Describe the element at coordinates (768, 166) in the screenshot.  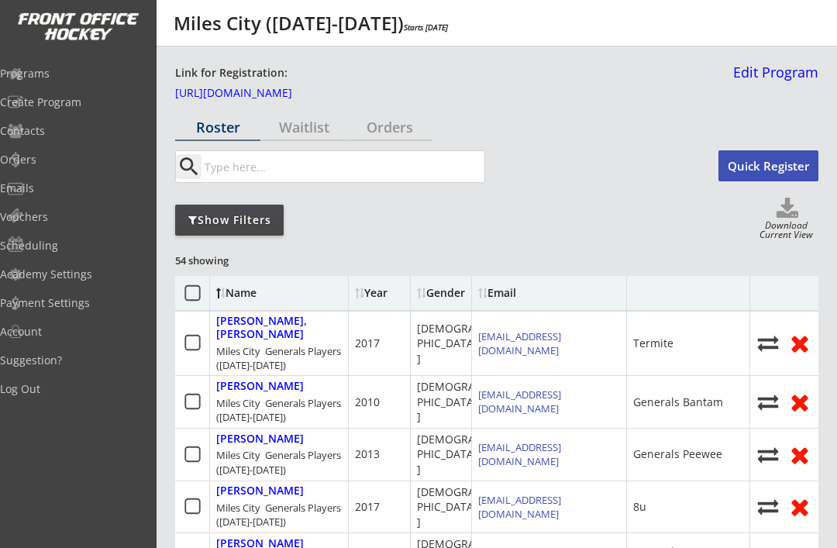
I see `button: Quick Register` at that location.